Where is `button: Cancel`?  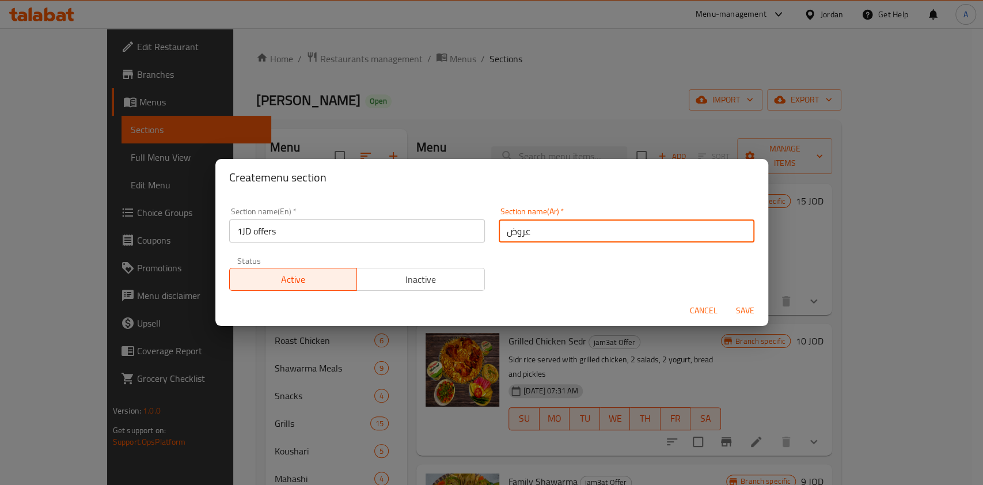
button: Cancel is located at coordinates (704, 310).